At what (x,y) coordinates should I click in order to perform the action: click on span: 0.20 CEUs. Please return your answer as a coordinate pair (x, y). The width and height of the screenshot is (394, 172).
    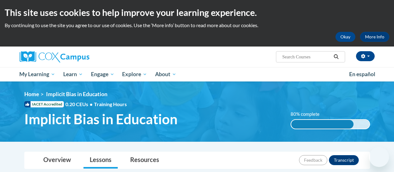
    Looking at the image, I should click on (80, 104).